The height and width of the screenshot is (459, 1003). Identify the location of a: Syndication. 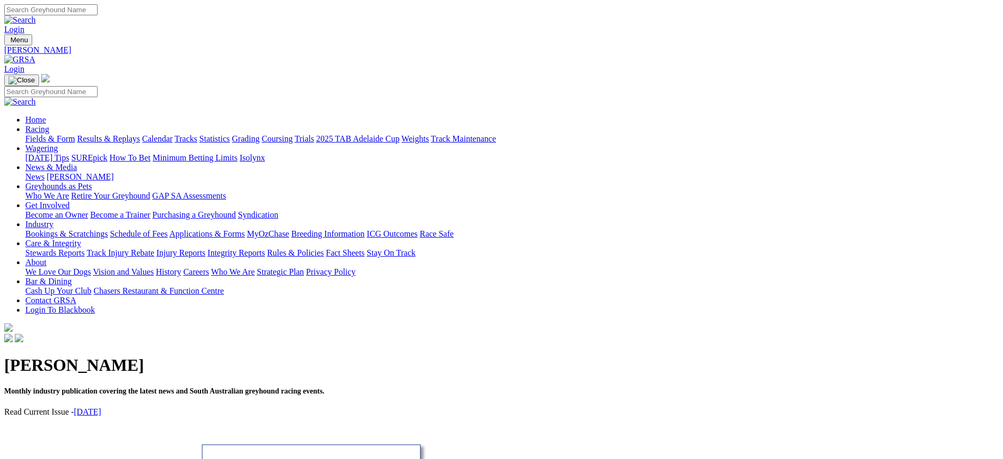
(258, 214).